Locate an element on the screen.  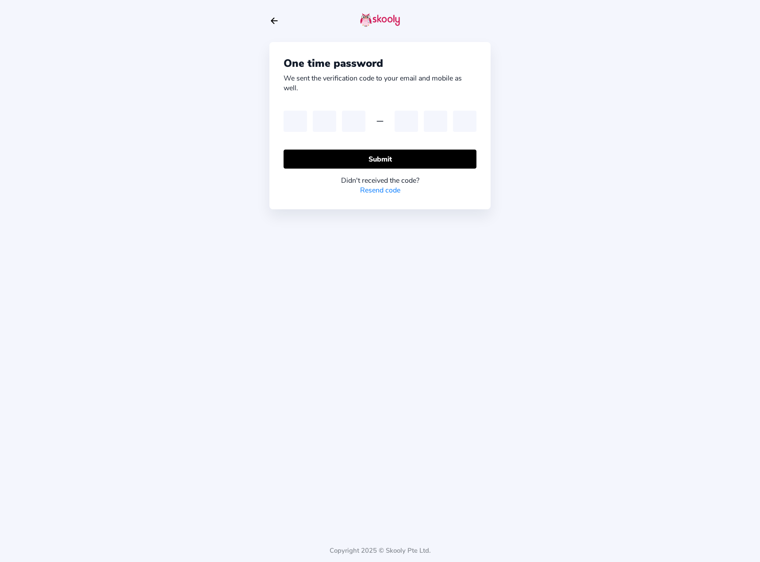
div: One time password is located at coordinates (380, 63).